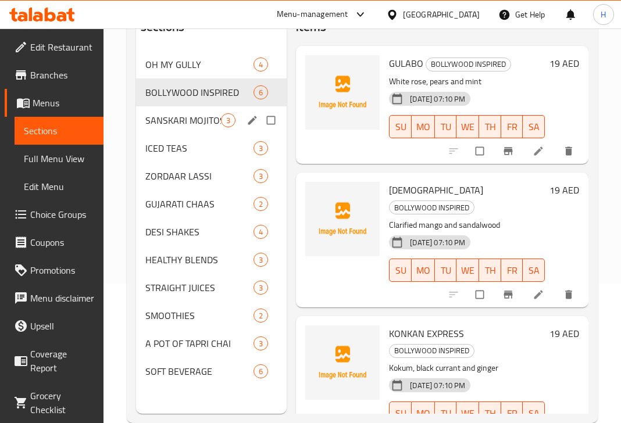 Image resolution: width=621 pixels, height=423 pixels. What do you see at coordinates (467, 225) in the screenshot?
I see `p: Clarified mango and sandalwood` at bounding box center [467, 225].